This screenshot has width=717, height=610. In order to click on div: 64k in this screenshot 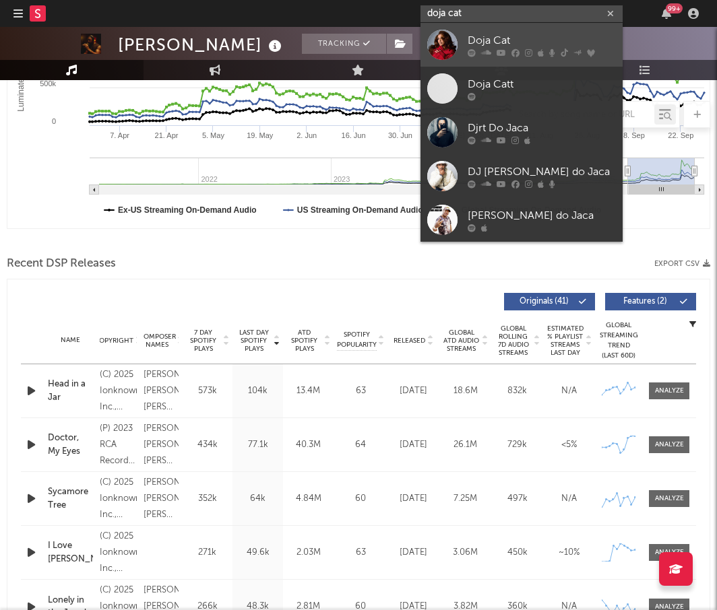, I will do `click(257, 499)`.